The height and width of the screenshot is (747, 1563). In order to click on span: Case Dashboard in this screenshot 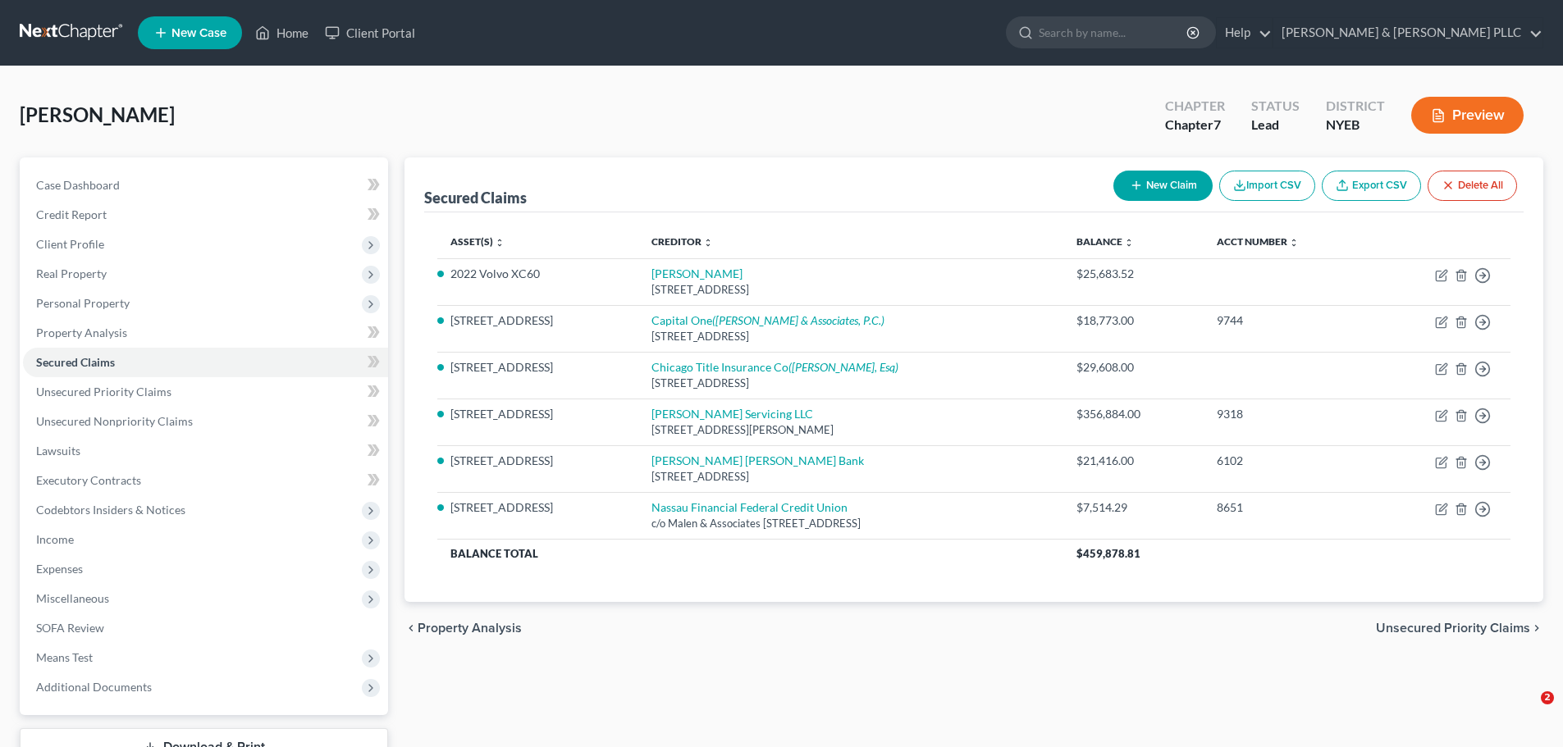, I will do `click(78, 185)`.